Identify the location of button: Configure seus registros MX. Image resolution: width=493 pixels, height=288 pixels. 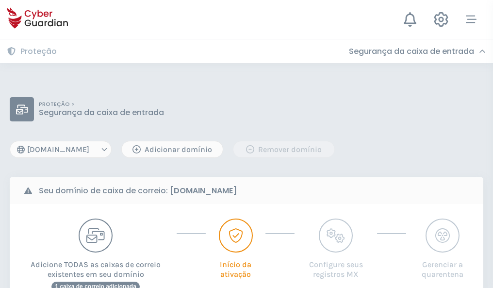
(336, 249).